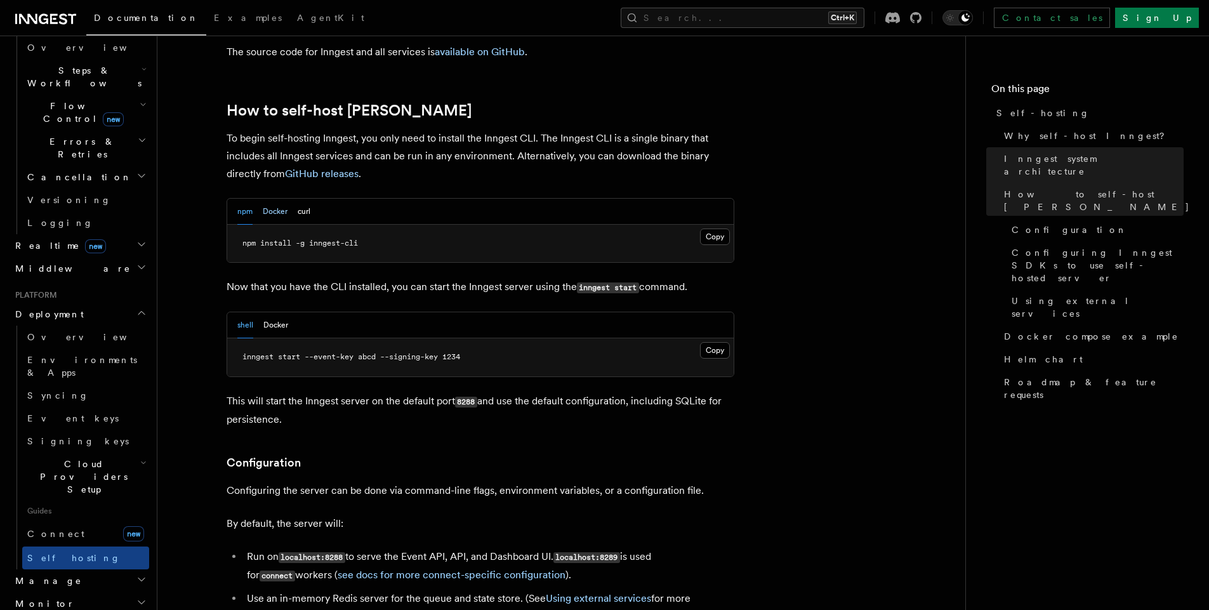 Image resolution: width=1209 pixels, height=610 pixels. Describe the element at coordinates (86, 511) in the screenshot. I see `span: Guides` at that location.